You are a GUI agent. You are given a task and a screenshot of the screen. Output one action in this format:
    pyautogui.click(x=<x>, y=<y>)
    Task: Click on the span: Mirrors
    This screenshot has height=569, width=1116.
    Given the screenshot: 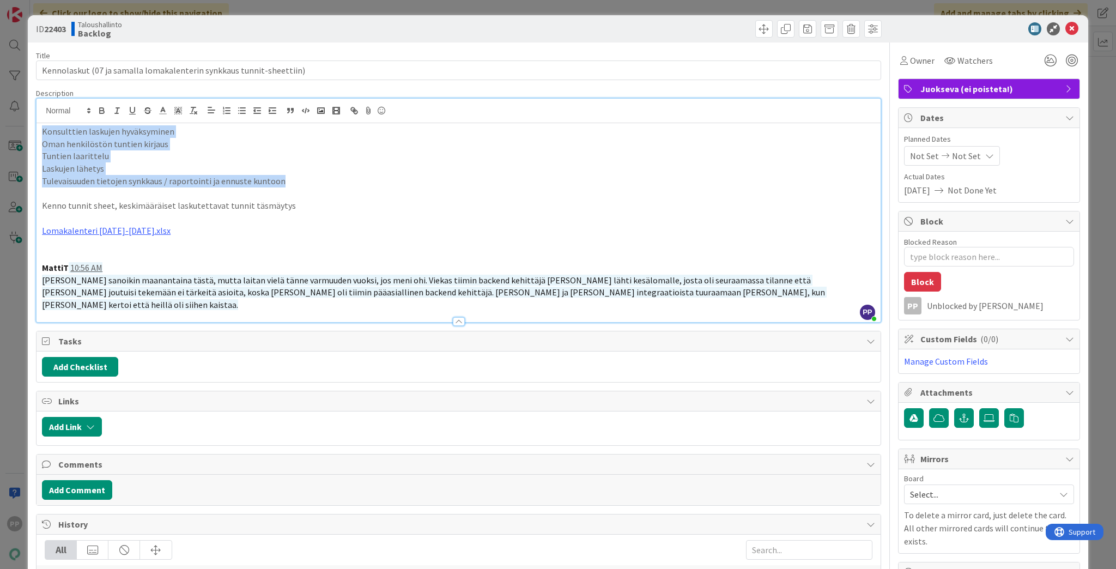 What is the action you would take?
    pyautogui.click(x=990, y=459)
    